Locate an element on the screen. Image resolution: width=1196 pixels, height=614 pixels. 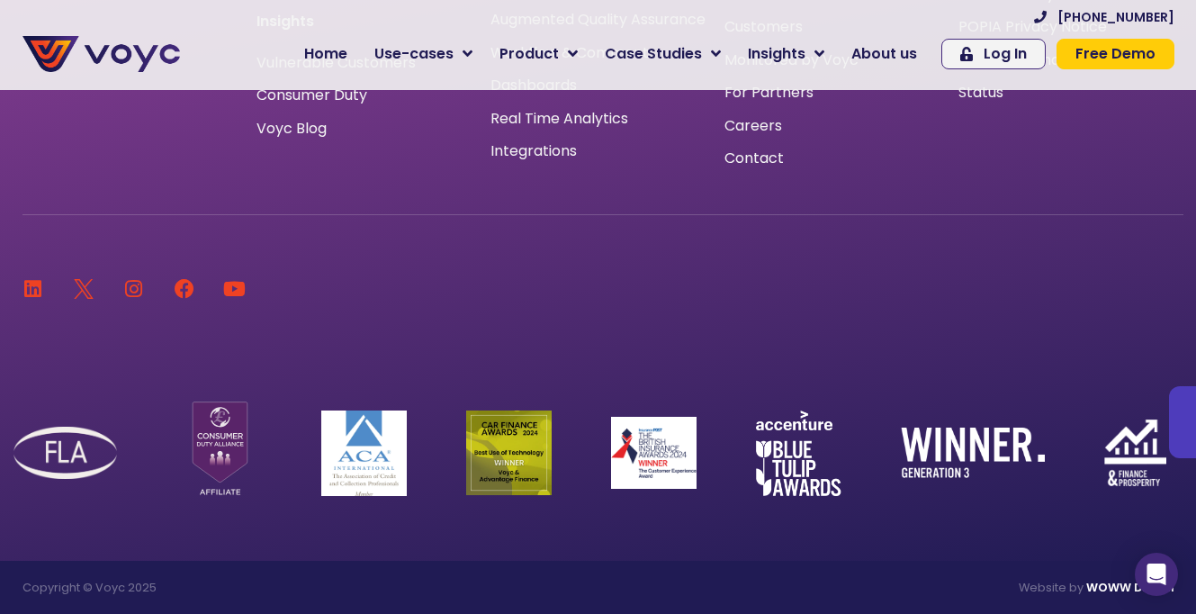
a: Free Demo is located at coordinates (1115, 54).